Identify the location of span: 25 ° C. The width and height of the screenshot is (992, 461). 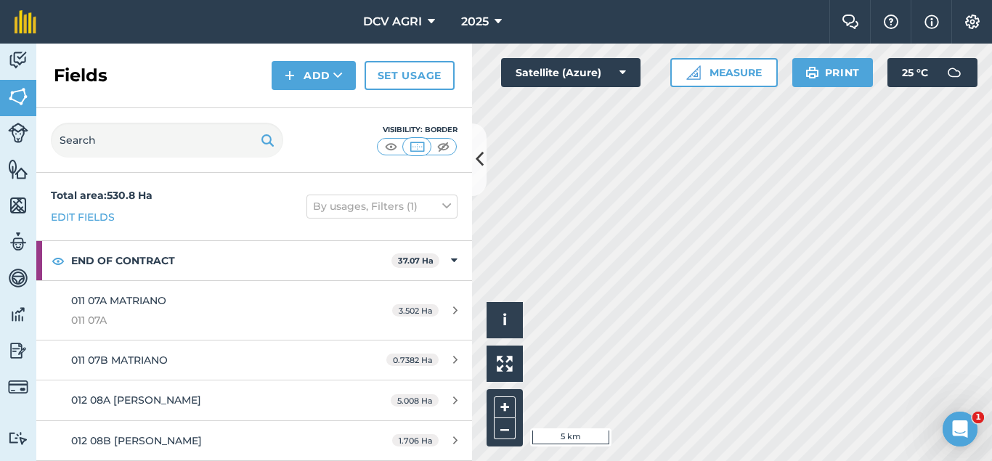
(915, 73).